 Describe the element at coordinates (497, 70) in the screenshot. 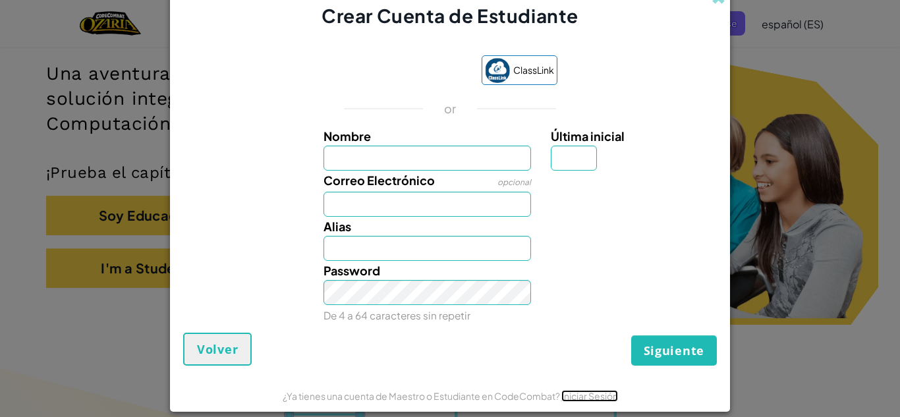

I see `img: classlink-logo-small.png` at that location.